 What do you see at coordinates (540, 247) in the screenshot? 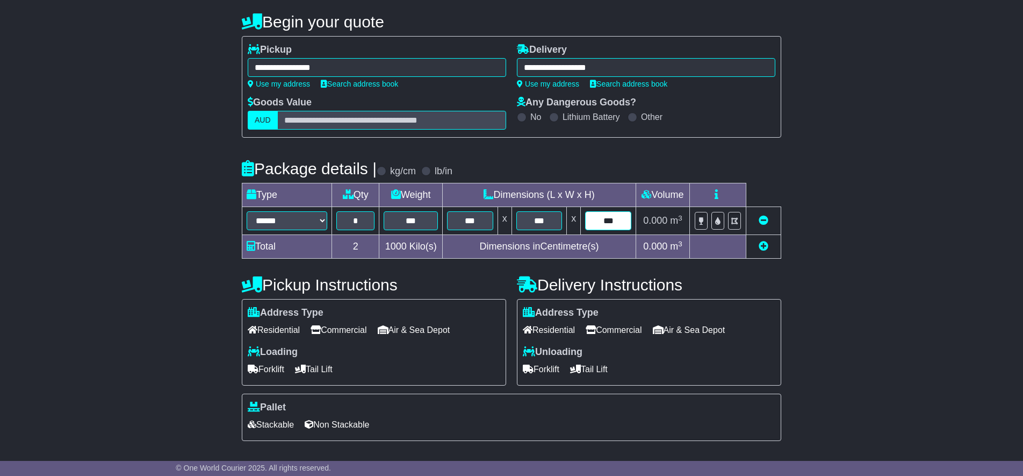
I see `td: Dimensions in Centimetre(s)` at bounding box center [540, 247].